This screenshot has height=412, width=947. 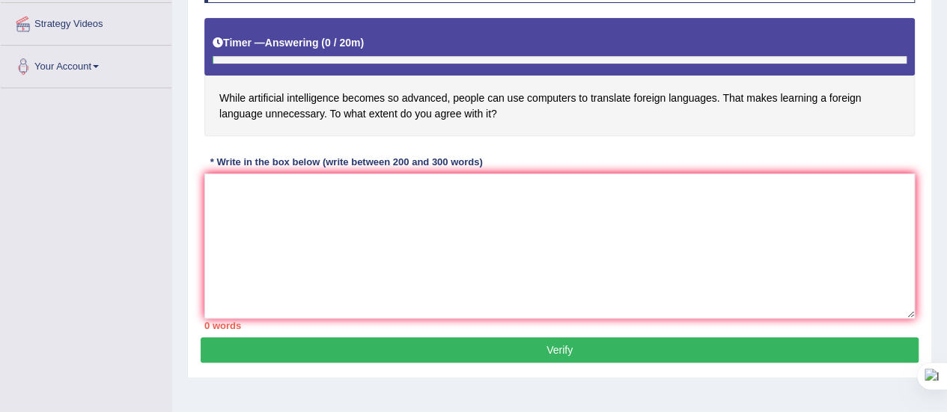 I want to click on div: * Write in the box below (write between 200 and 300 words), so click(x=346, y=162).